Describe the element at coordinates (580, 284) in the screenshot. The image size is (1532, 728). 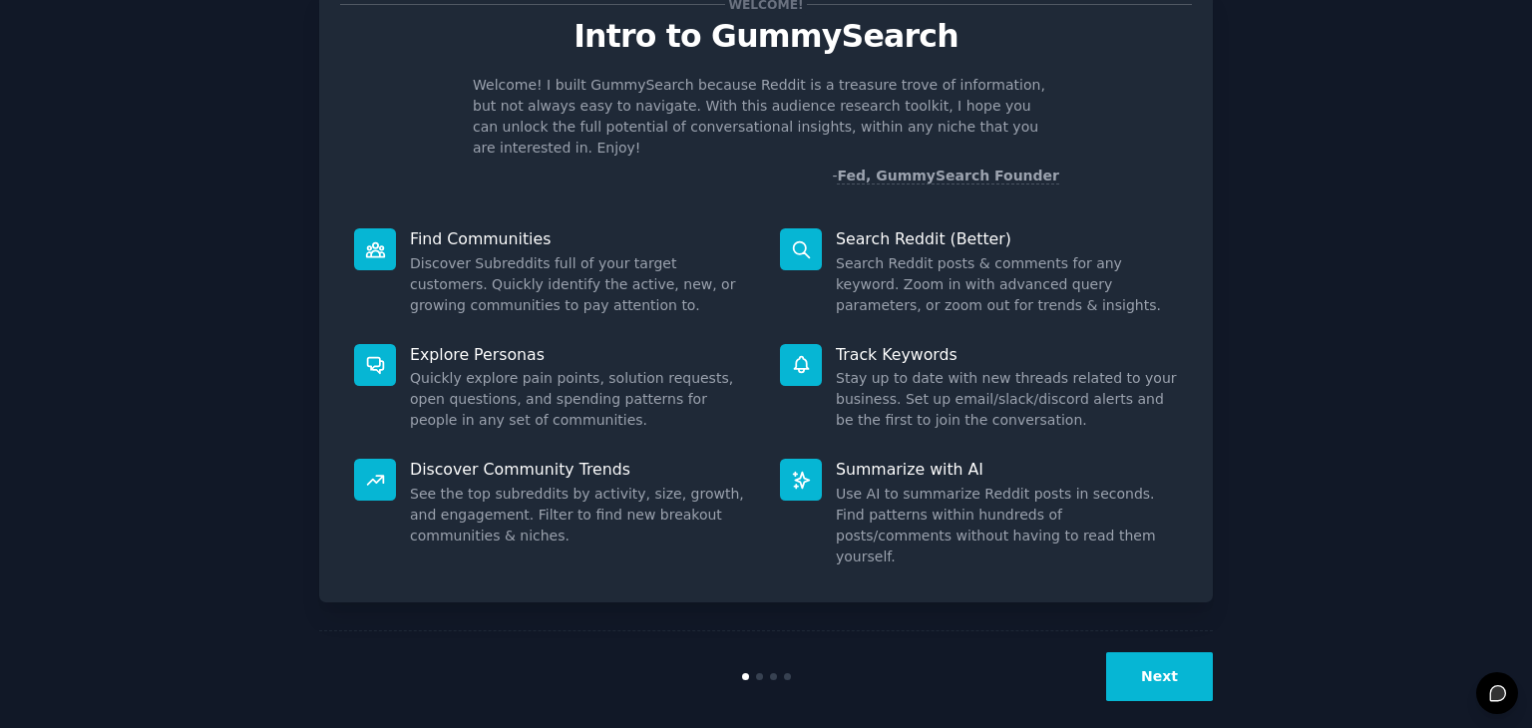
I see `dd: Discover Subreddits full of your target customers. Quickly identify the active, new, or growing c...` at that location.